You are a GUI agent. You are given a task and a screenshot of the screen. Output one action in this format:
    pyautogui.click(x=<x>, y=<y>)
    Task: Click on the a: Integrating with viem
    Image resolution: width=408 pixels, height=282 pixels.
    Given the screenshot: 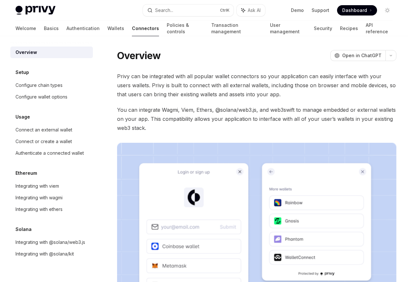 What is the action you would take?
    pyautogui.click(x=52, y=186)
    